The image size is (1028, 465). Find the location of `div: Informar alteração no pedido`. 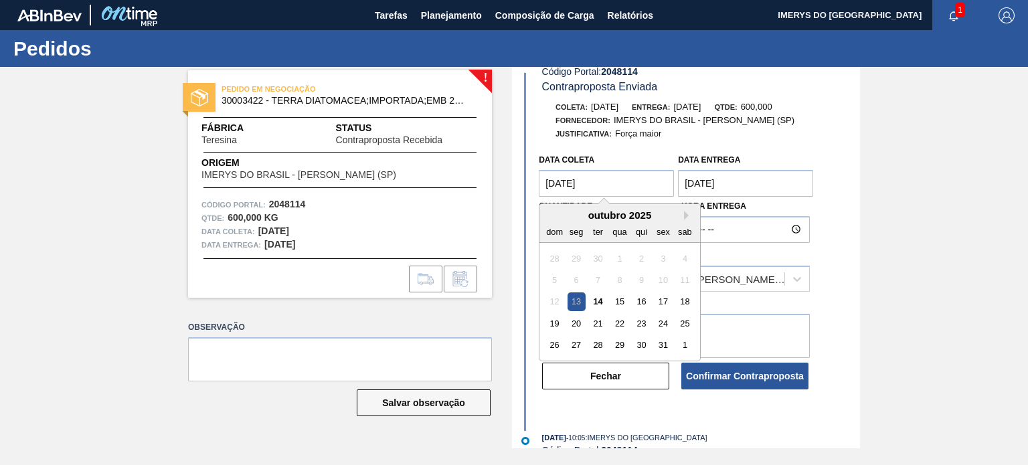

div: Informar alteração no pedido is located at coordinates (460, 279).